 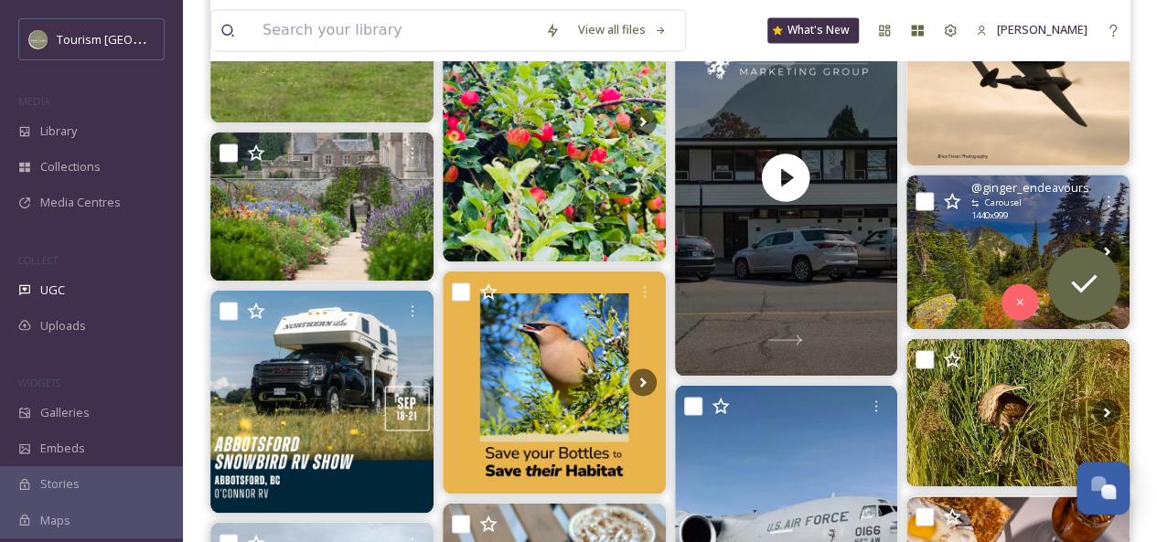 What do you see at coordinates (34, 101) in the screenshot?
I see `span: MEDIA` at bounding box center [34, 101].